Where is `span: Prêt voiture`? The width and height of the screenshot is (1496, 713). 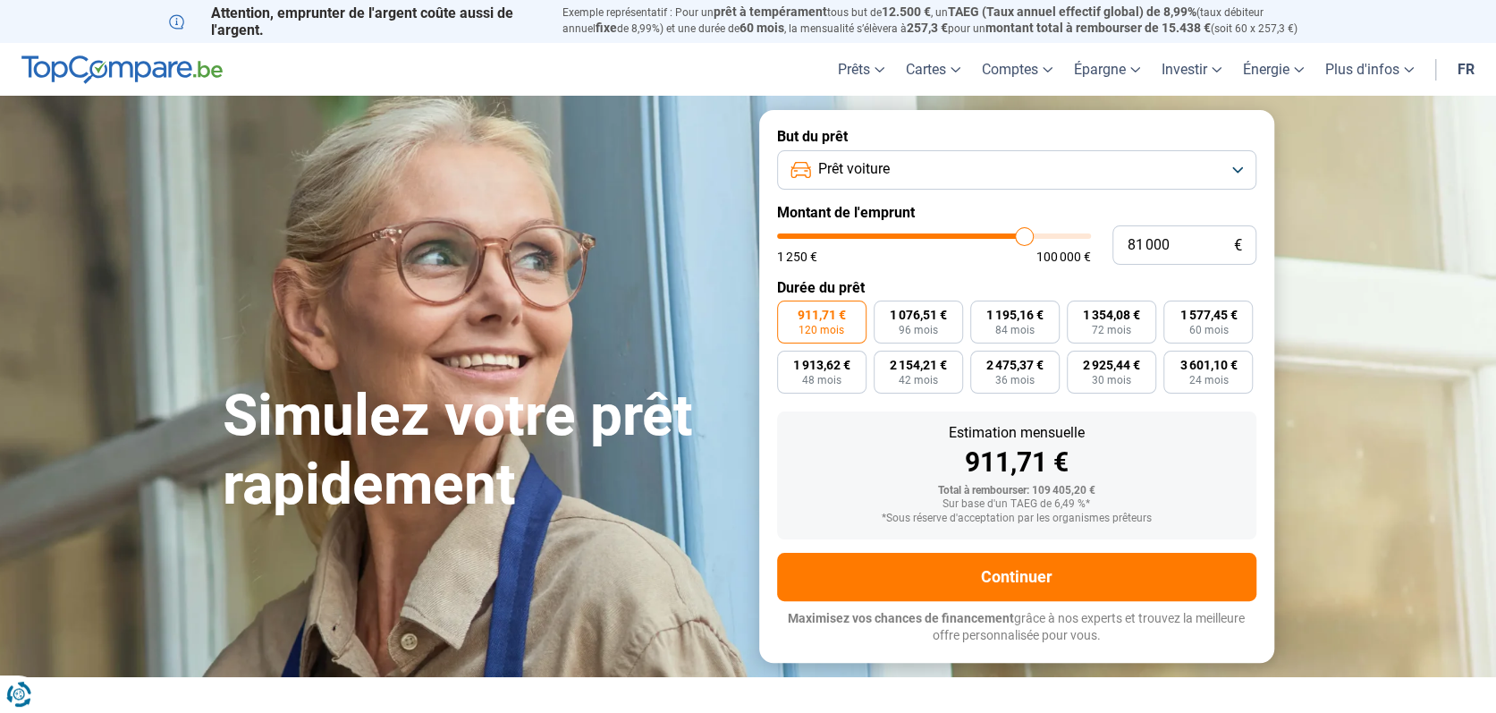
span: Prêt voiture is located at coordinates (854, 169).